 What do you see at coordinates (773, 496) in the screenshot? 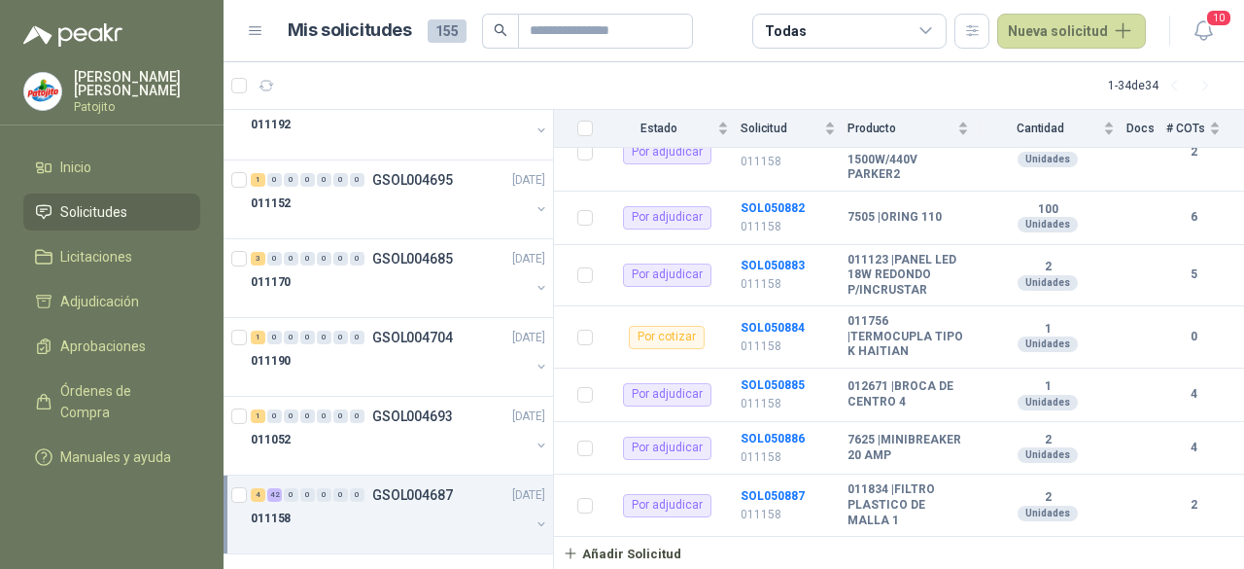
I see `a: SOL050887` at bounding box center [773, 496].